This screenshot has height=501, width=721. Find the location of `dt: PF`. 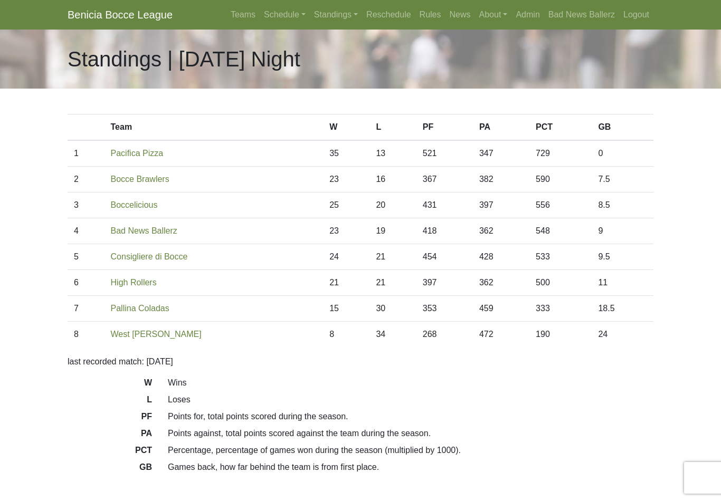

dt: PF is located at coordinates (110, 419).